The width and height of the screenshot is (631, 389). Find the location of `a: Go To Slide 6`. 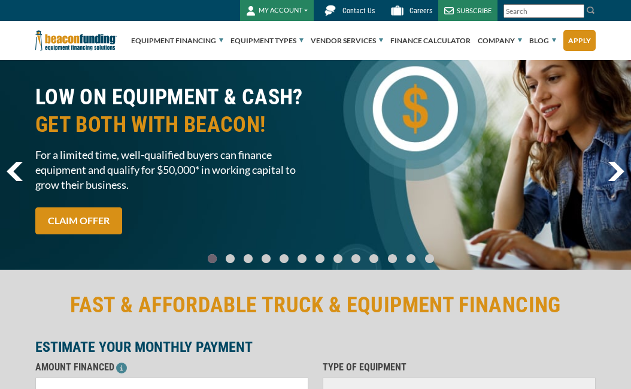

a: Go To Slide 6 is located at coordinates (320, 258).